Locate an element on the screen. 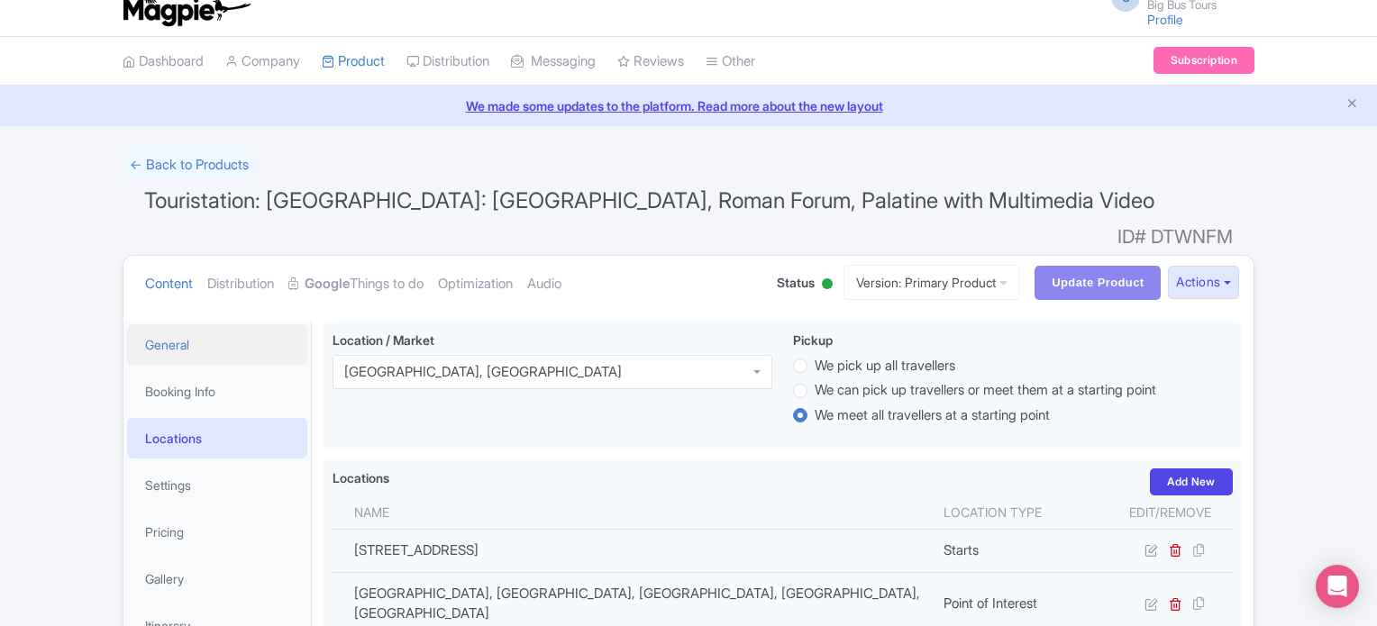 This screenshot has width=1377, height=626. a: Messaging is located at coordinates (553, 61).